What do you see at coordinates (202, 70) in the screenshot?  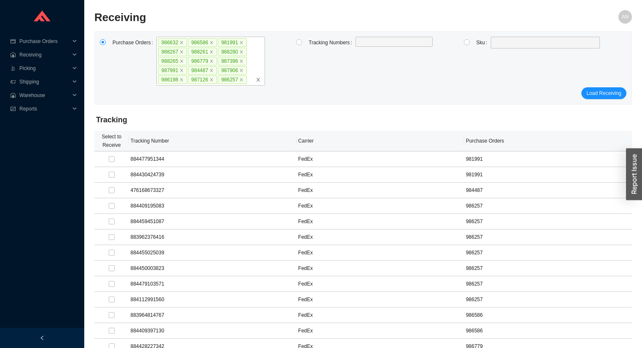 I see `span: 984487` at bounding box center [202, 70].